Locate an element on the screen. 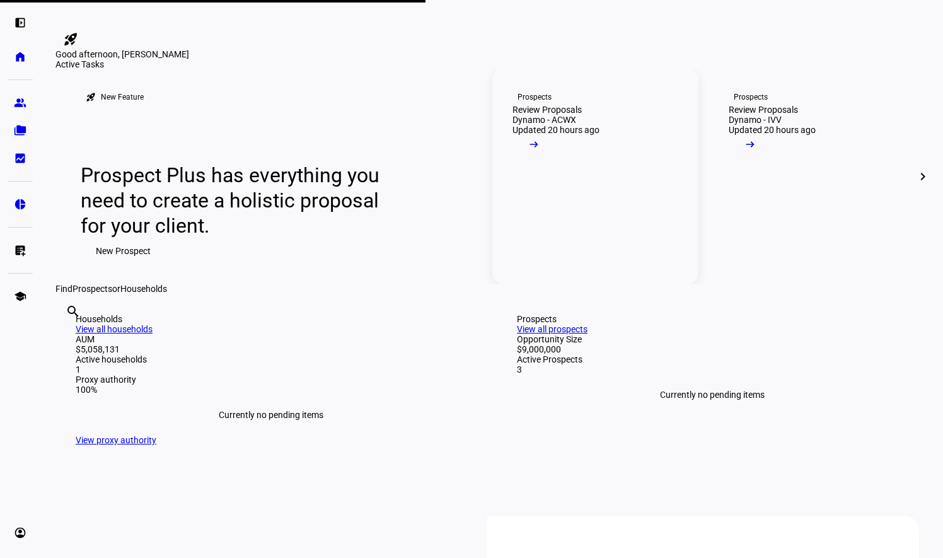  div: $9,000,000 is located at coordinates (712, 349).